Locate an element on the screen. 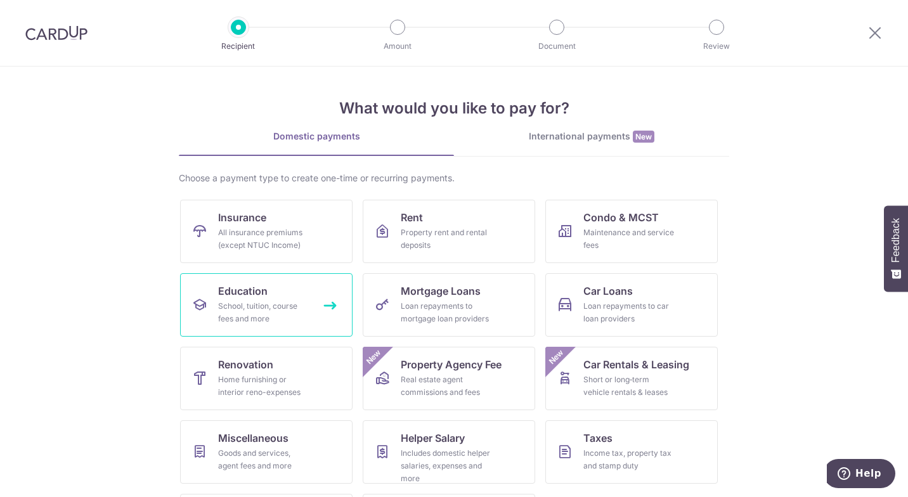 The image size is (908, 497). a: Car Rentals & LeasingShort or long‑term vehicle rentals & leasesNew is located at coordinates (632, 379).